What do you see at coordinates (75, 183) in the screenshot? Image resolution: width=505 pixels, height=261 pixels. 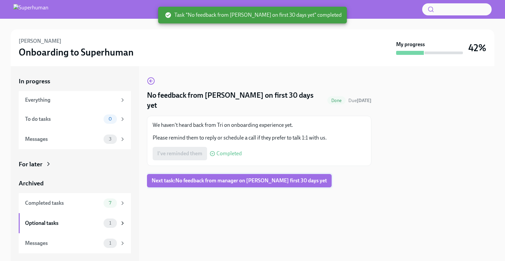 I see `div: Archived` at bounding box center [75, 183].